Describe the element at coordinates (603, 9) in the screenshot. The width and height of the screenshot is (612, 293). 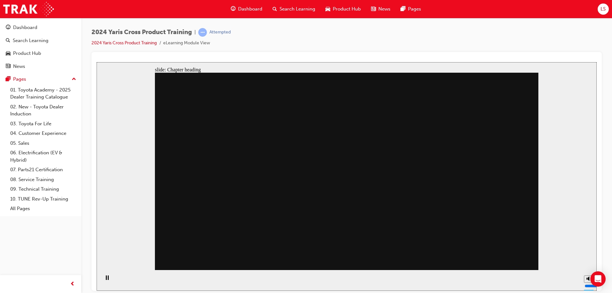
I see `button: LS` at that location.